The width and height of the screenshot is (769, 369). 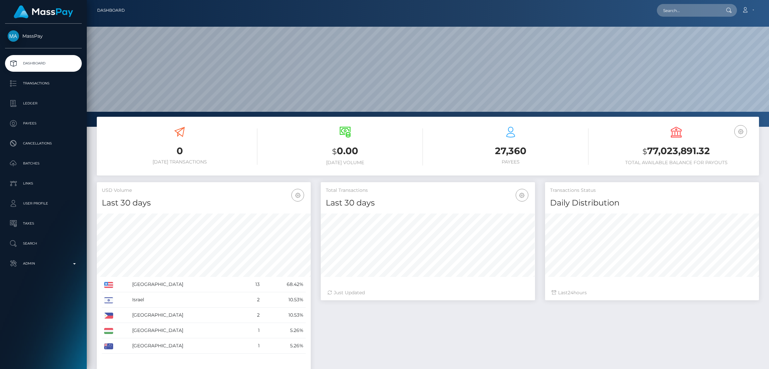 I want to click on a: Ledger, so click(x=43, y=104).